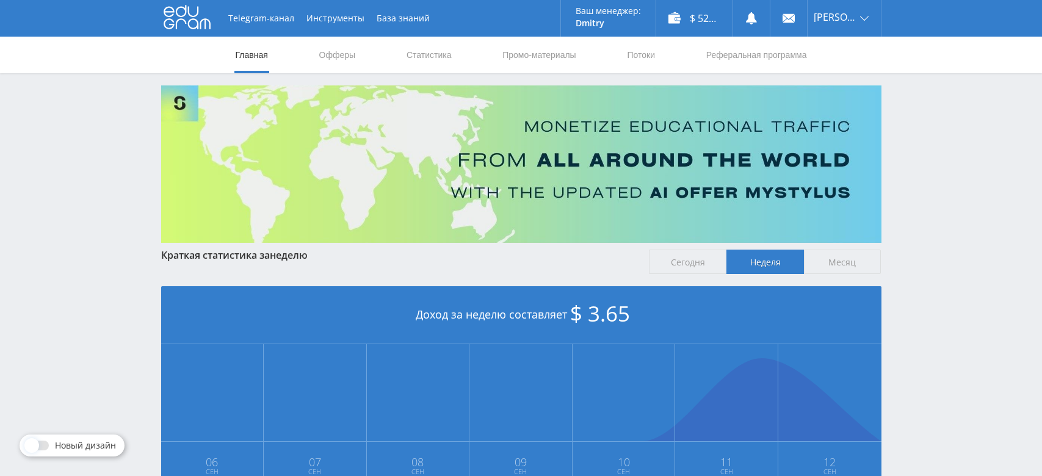  I want to click on a: Промо-материалы, so click(539, 55).